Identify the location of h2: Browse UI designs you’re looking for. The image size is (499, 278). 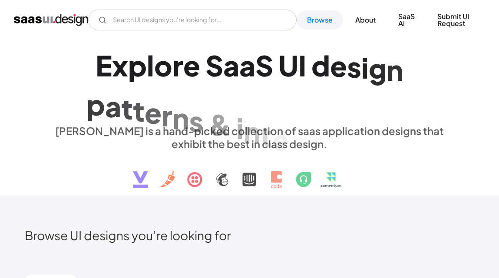
(249, 235).